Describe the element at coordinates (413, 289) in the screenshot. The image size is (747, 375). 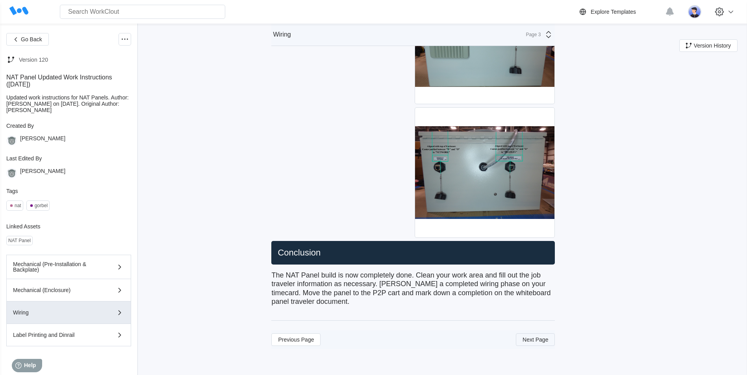
I see `p: The NAT Panel build is now completely done. Clean your work area and fill out the job traveler in...` at that location.